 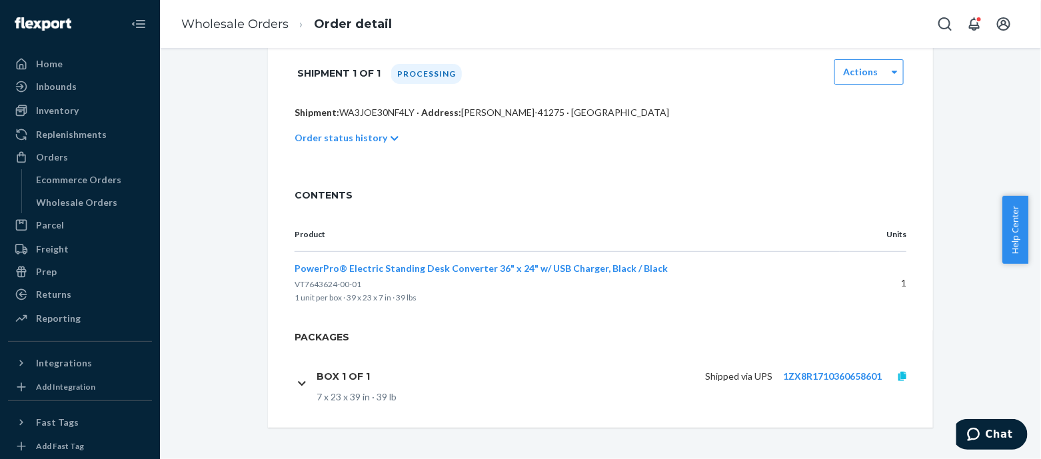 What do you see at coordinates (945, 24) in the screenshot?
I see `button: Open Search Box` at bounding box center [945, 24].